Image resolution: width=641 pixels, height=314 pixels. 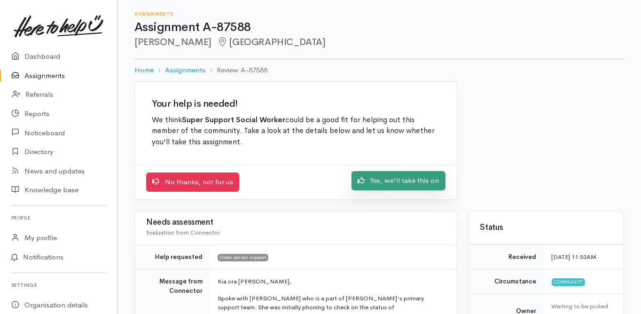 I want to click on h3: Needs assessment, so click(x=295, y=222).